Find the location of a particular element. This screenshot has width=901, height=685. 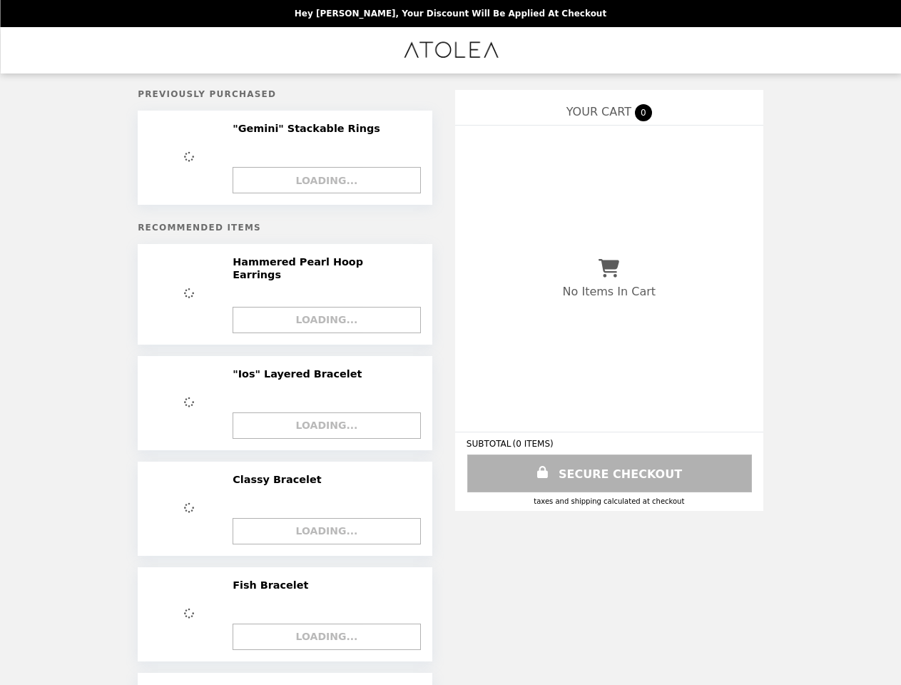

h2: Classy Bracelet is located at coordinates (280, 479).